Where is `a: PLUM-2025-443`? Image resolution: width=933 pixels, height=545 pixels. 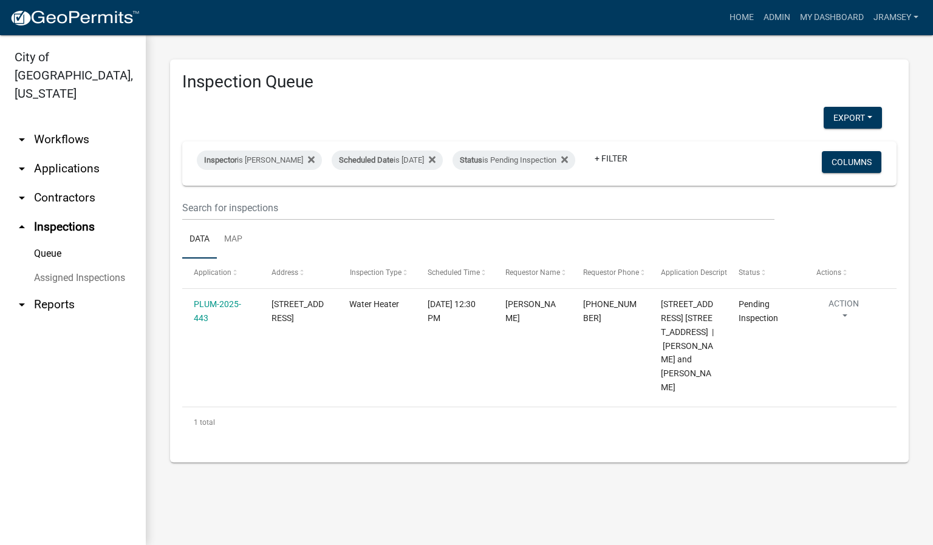 a: PLUM-2025-443 is located at coordinates (217, 311).